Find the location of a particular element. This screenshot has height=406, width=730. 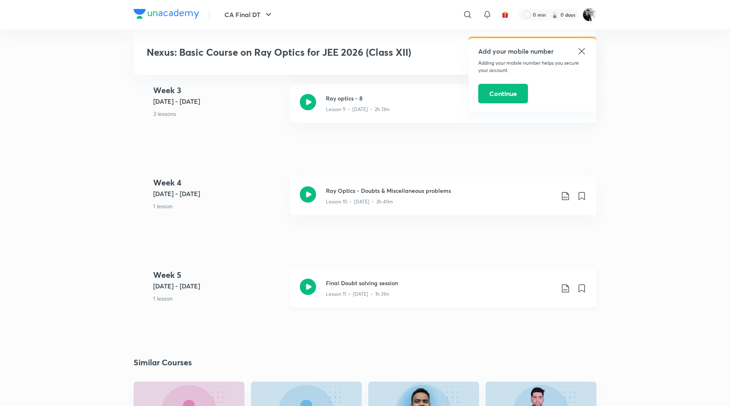

button: avatar is located at coordinates (505, 15).